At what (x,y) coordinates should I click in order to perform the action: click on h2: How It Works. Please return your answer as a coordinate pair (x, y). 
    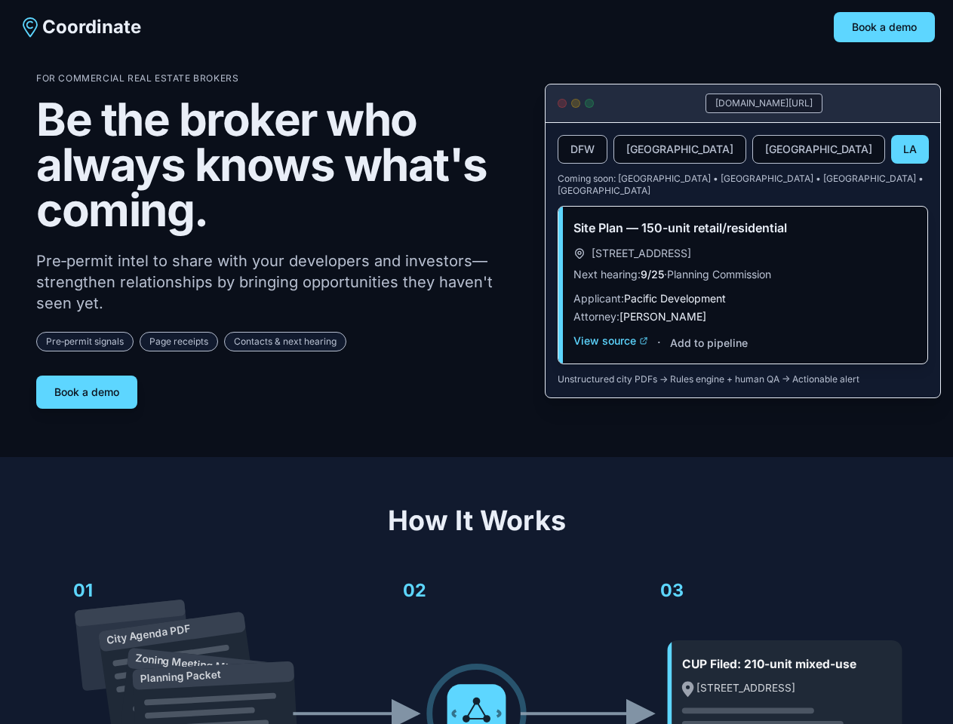
    Looking at the image, I should click on (476, 520).